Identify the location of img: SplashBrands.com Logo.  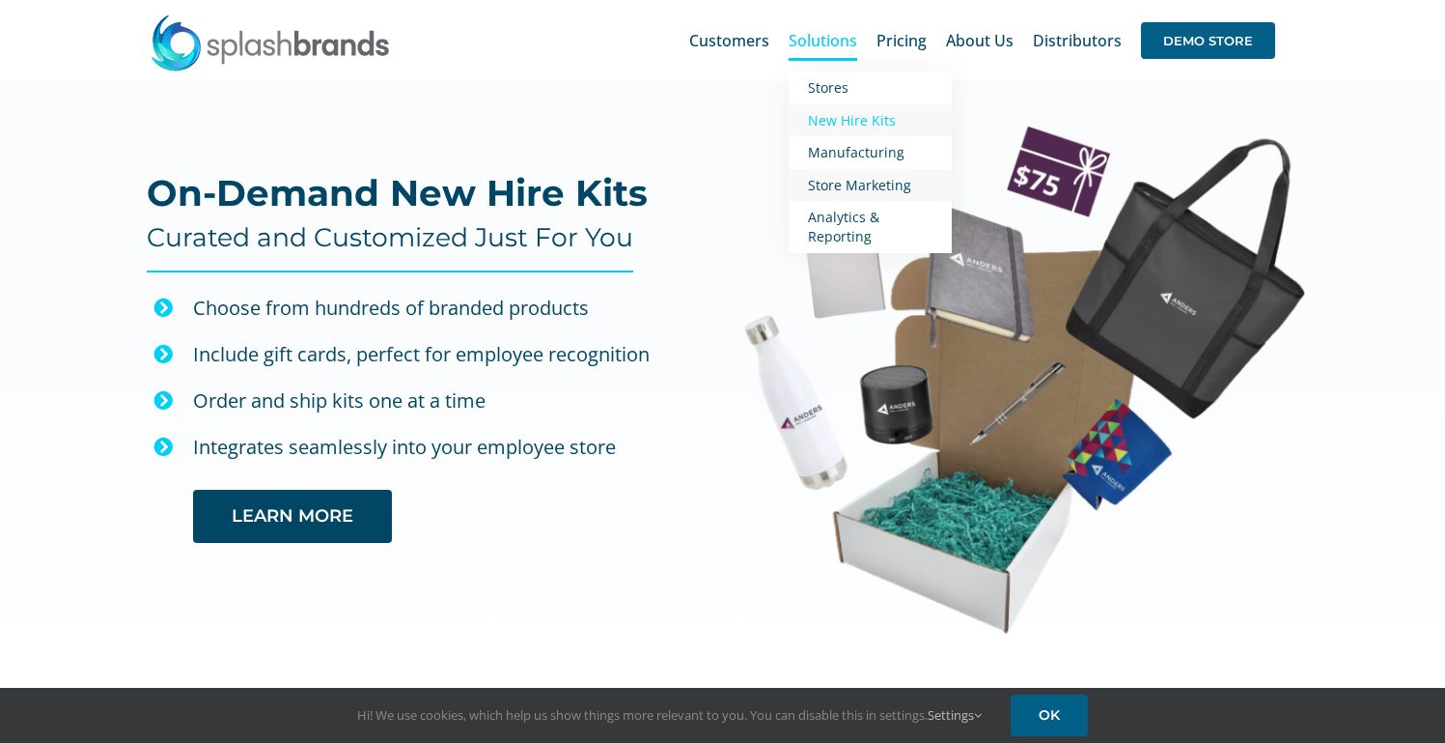
(270, 42).